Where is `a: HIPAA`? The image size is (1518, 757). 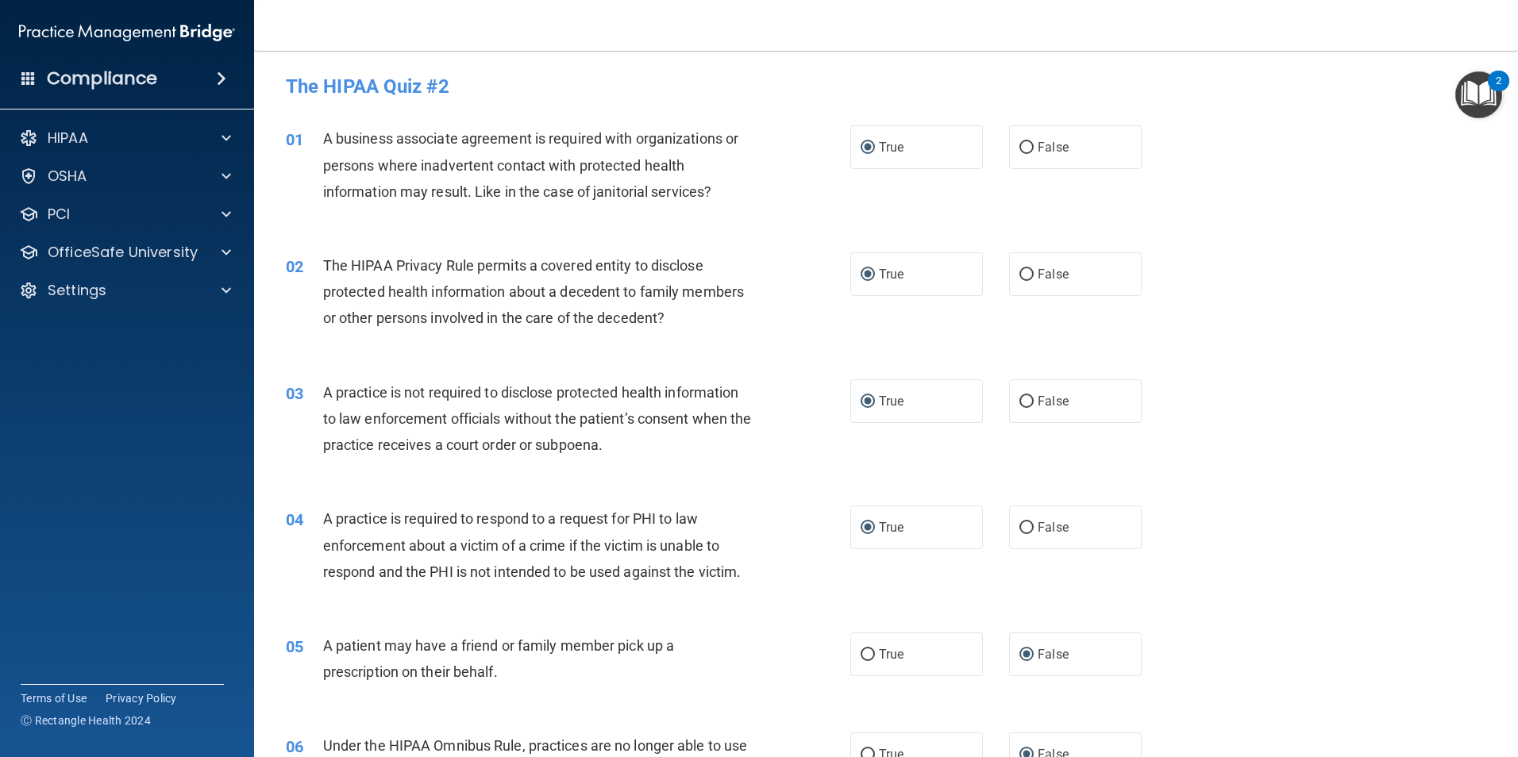
a: HIPAA is located at coordinates (125, 138).